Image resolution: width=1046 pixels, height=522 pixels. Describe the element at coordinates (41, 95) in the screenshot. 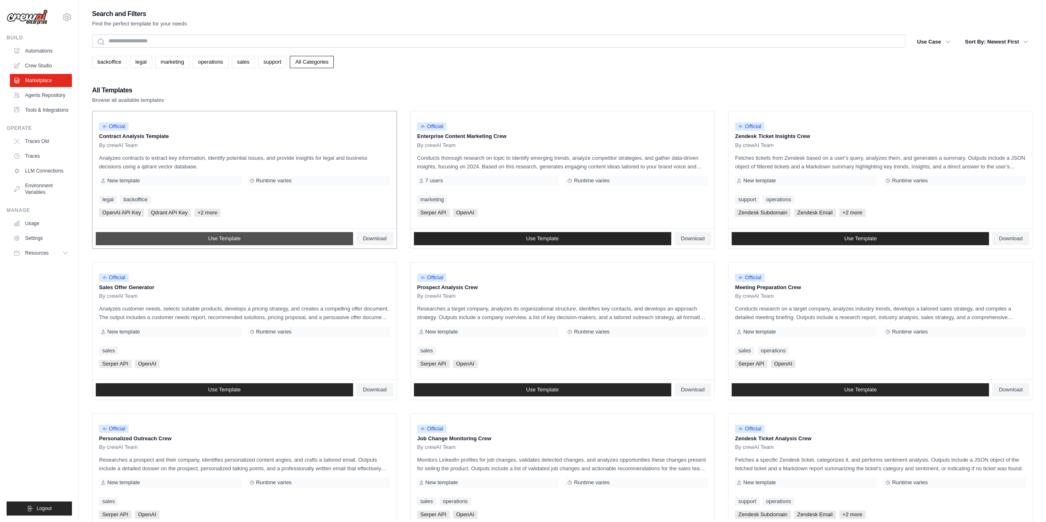

I see `a: Agents Repository` at that location.